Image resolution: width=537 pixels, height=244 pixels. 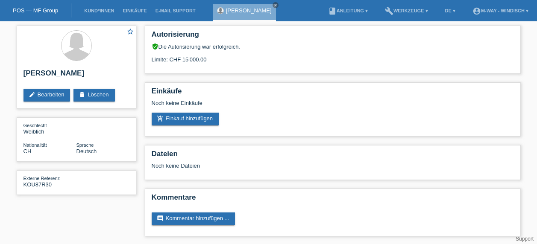 I want to click on i: account_circle, so click(x=477, y=11).